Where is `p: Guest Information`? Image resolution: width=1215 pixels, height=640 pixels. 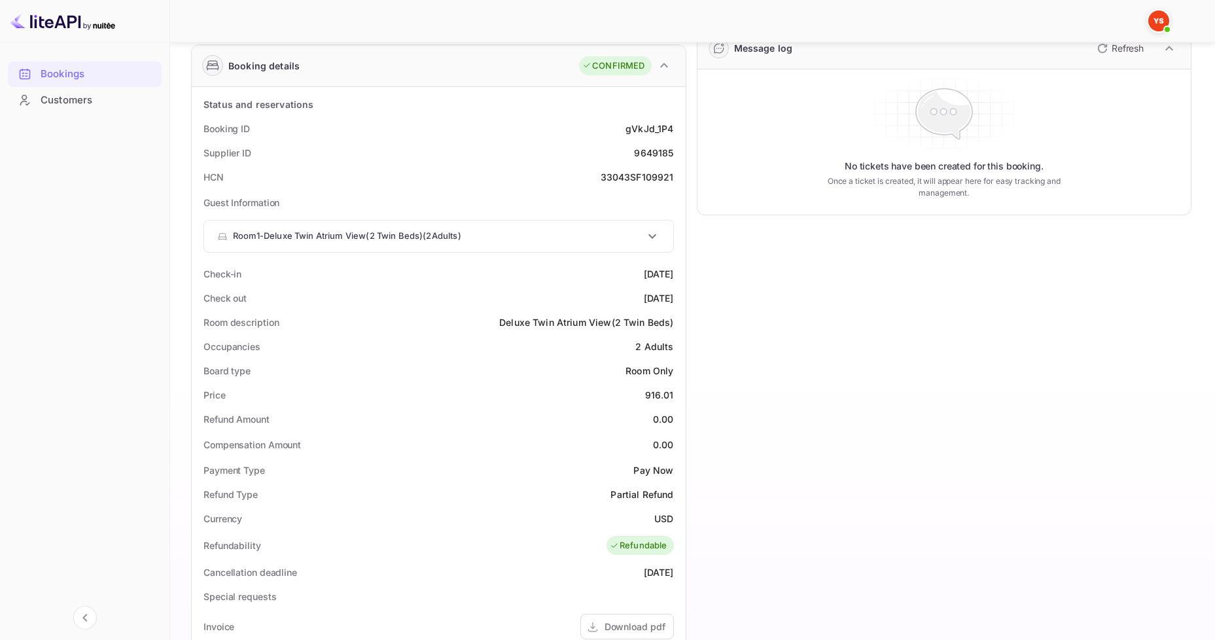
p: Guest Information is located at coordinates (438, 202).